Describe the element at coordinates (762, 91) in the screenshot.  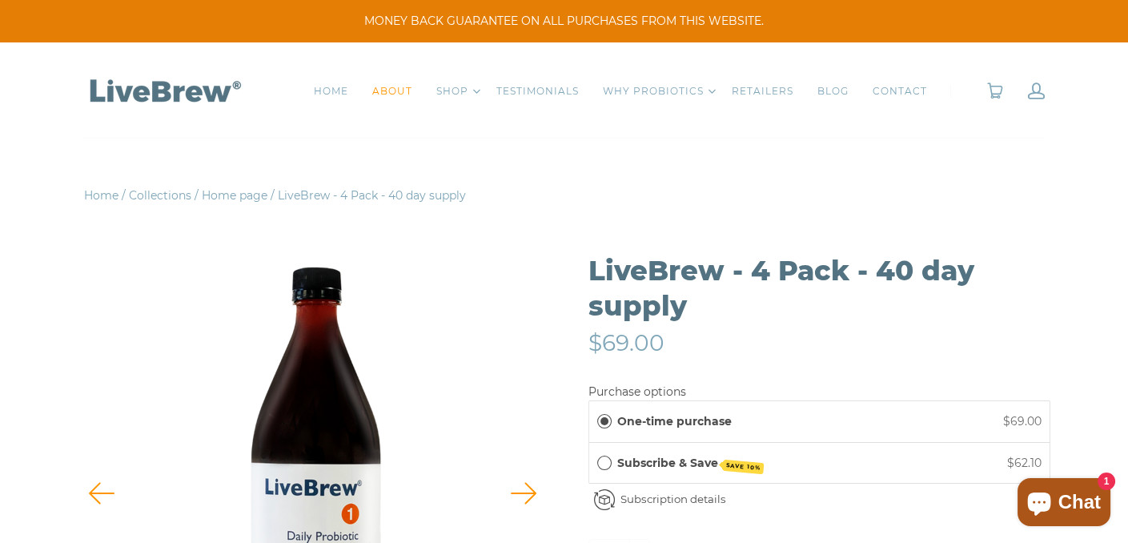
I see `a: RETAILERS` at that location.